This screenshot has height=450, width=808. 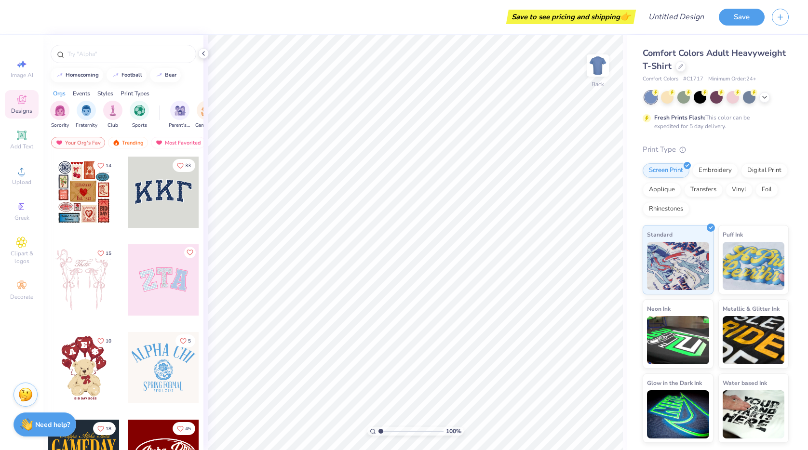 What do you see at coordinates (206, 125) in the screenshot?
I see `span: Game Day` at bounding box center [206, 125].